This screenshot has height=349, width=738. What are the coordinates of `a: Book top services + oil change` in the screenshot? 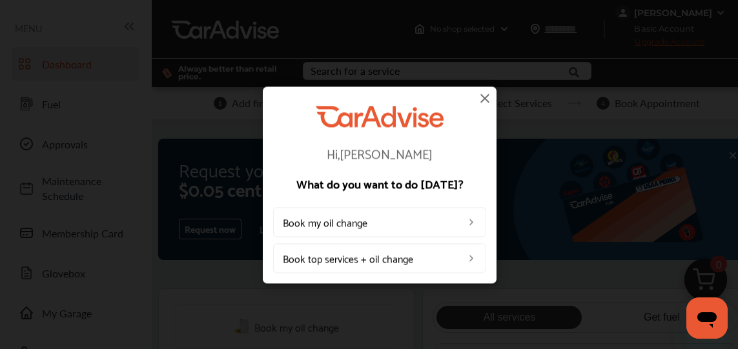 It's located at (380, 258).